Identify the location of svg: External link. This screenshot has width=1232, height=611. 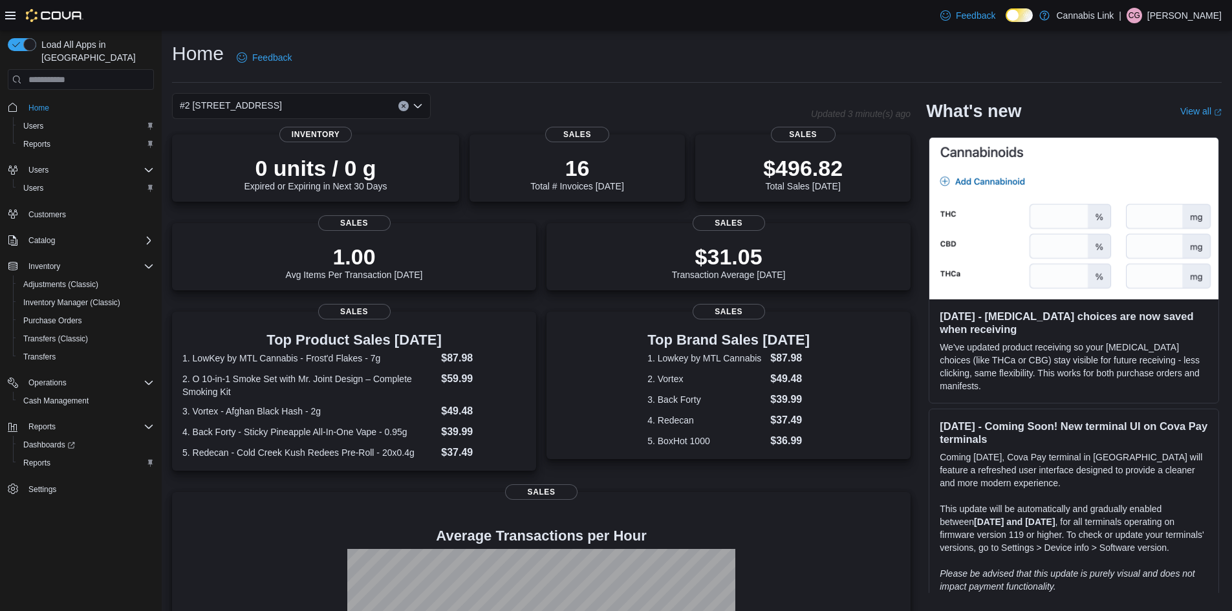
(1218, 113).